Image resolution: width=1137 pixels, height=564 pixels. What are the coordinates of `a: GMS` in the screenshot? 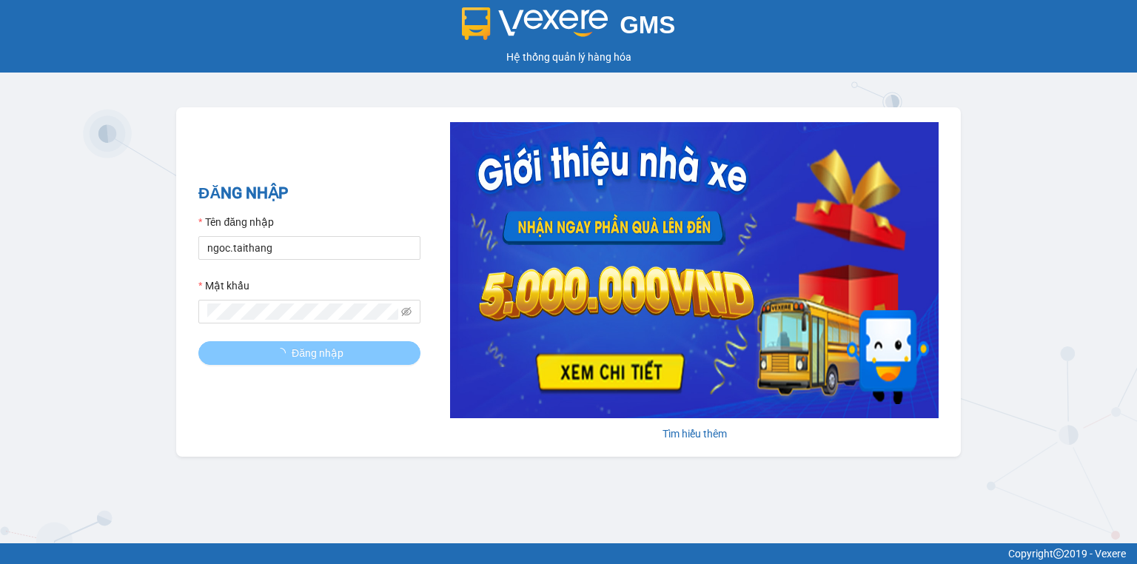 It's located at (569, 28).